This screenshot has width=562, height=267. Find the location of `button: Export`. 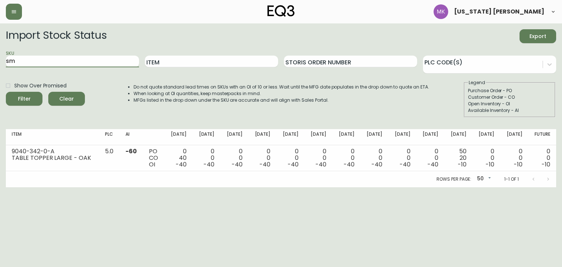

button: Export is located at coordinates (538, 36).